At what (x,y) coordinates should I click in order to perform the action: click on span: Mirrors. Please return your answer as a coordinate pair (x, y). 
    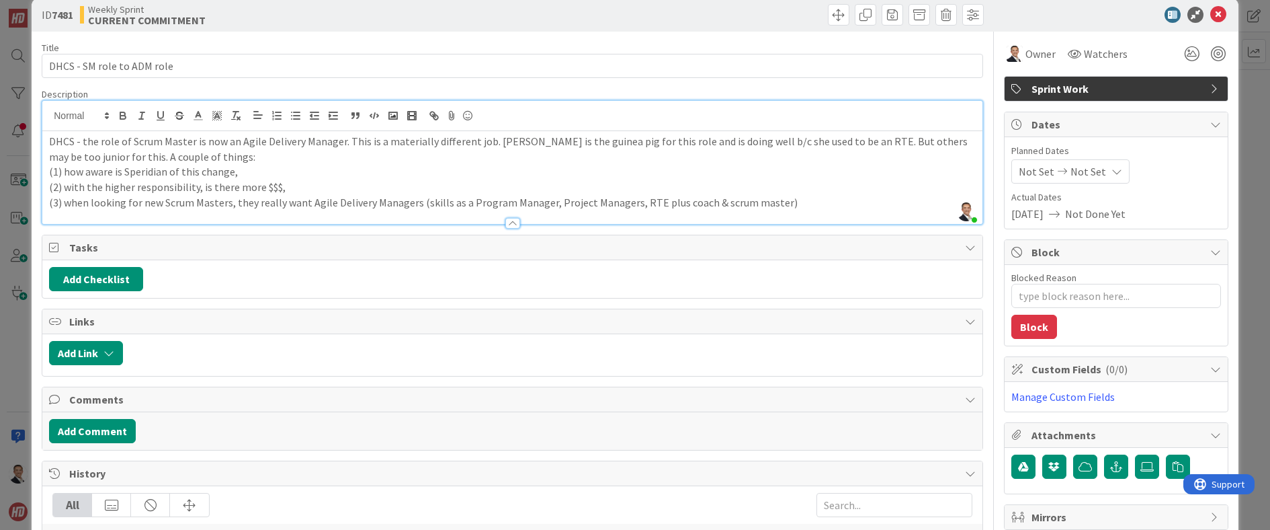
    Looking at the image, I should click on (1118, 517).